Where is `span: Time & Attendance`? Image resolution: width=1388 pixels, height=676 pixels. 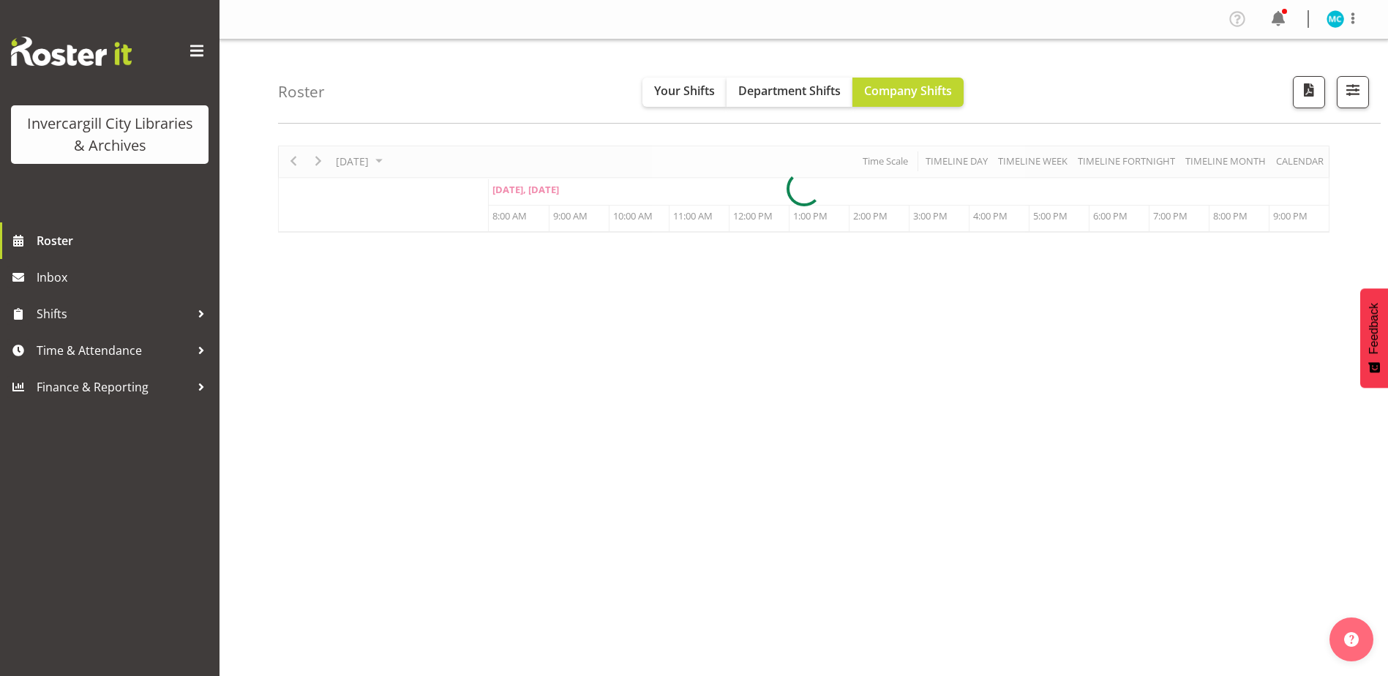
span: Time & Attendance is located at coordinates (113, 351).